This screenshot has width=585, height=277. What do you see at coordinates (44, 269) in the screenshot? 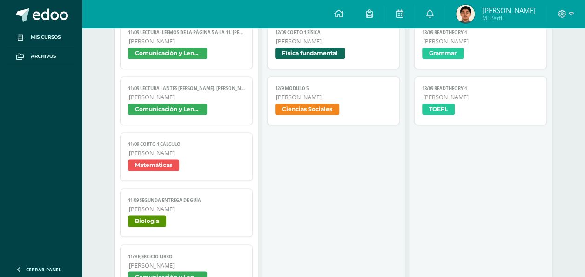
I see `span: Cerrar panel` at bounding box center [44, 269].